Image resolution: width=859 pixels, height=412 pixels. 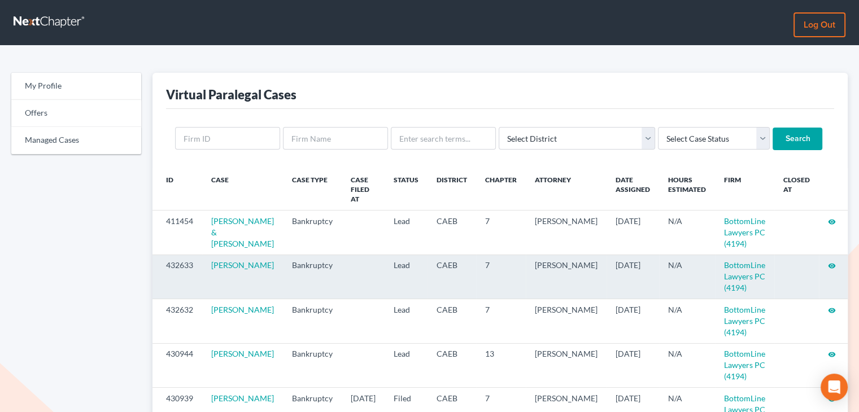 What do you see at coordinates (687, 189) in the screenshot?
I see `th: Hours Estimated` at bounding box center [687, 189].